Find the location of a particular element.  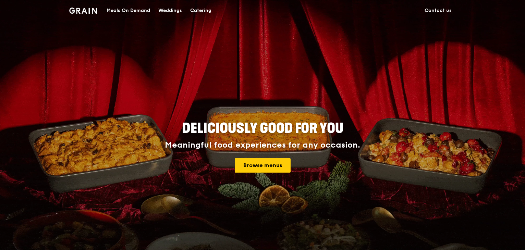

a: Contact us is located at coordinates (438, 11).